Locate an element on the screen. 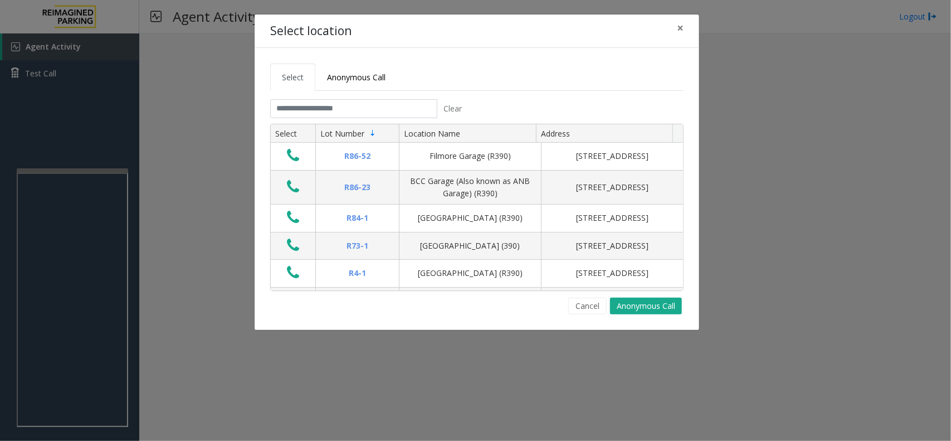 The image size is (951, 441). button: Close is located at coordinates (680, 28).